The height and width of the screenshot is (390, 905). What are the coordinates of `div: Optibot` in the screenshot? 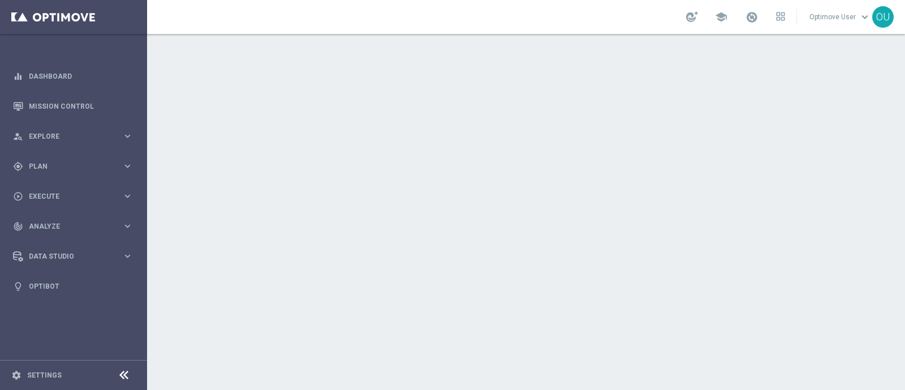 It's located at (73, 286).